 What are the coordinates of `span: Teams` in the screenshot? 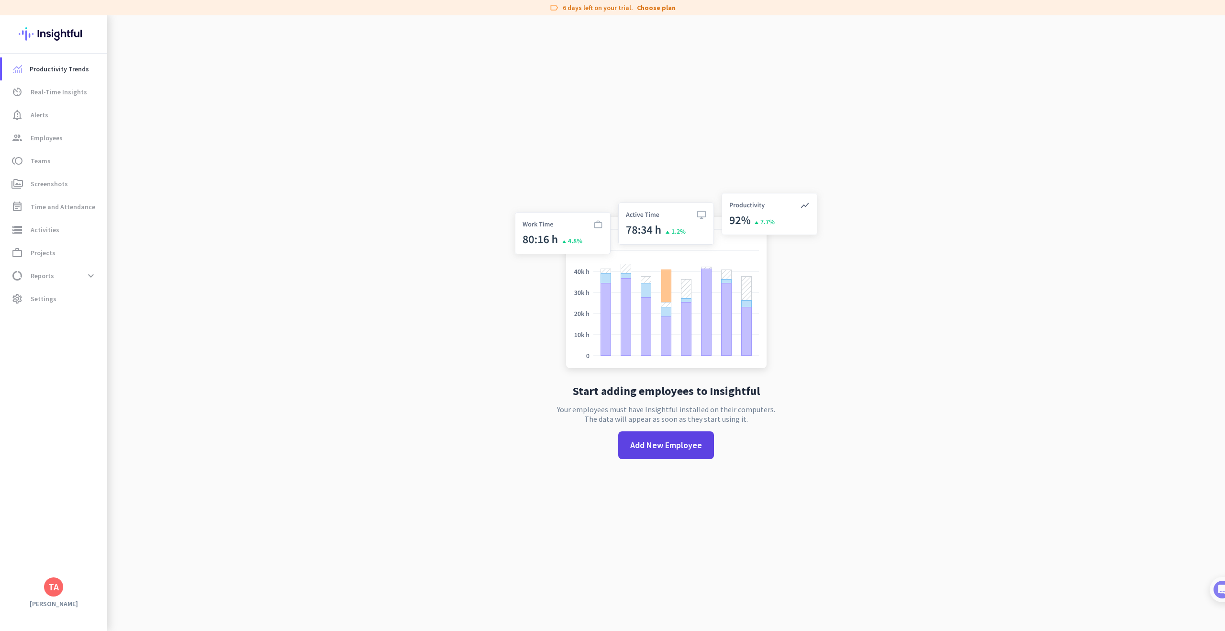 It's located at (41, 161).